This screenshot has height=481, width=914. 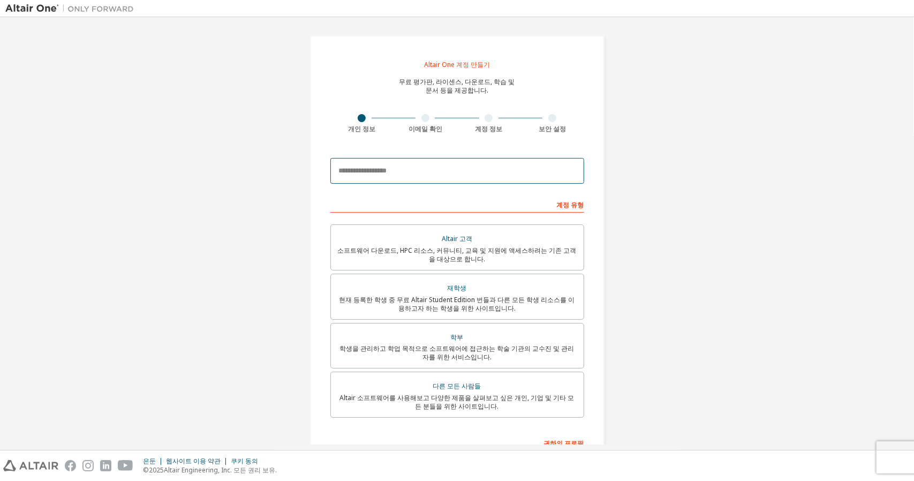 I want to click on font: 이메일 확인, so click(x=425, y=129).